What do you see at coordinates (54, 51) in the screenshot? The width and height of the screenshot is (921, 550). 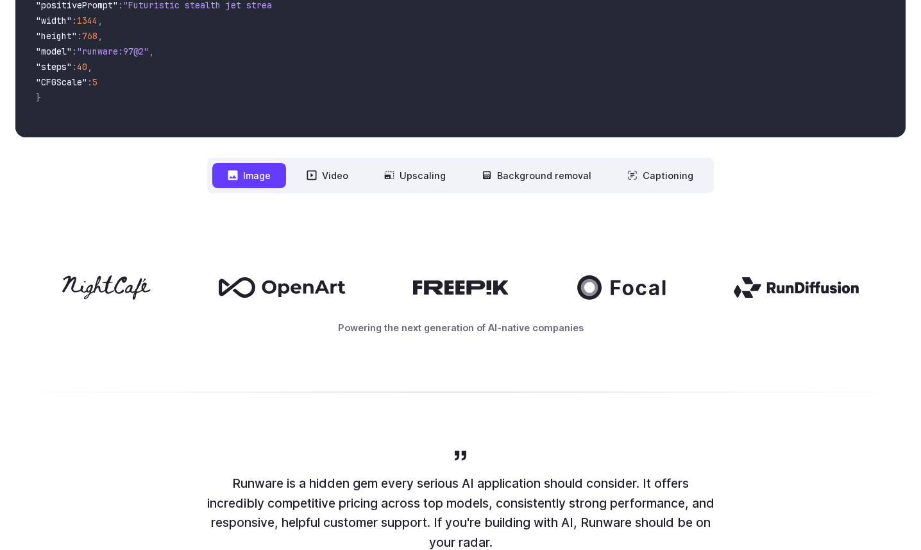 I see `span: "model"` at bounding box center [54, 51].